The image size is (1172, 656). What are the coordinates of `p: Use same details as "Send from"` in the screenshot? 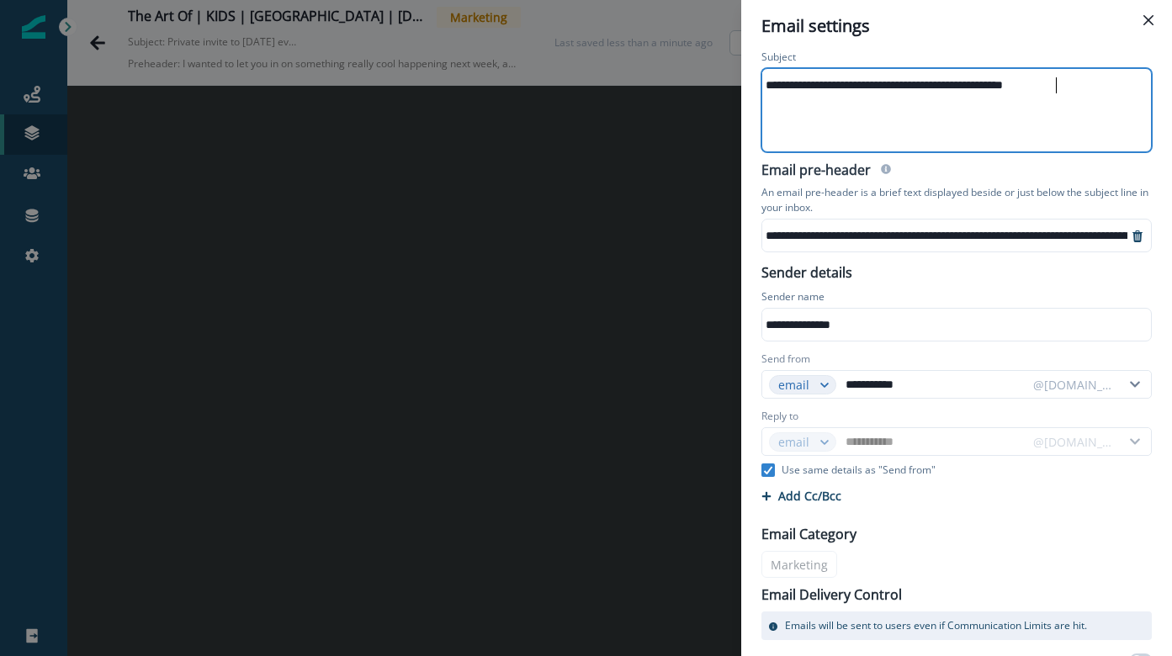 It's located at (858, 470).